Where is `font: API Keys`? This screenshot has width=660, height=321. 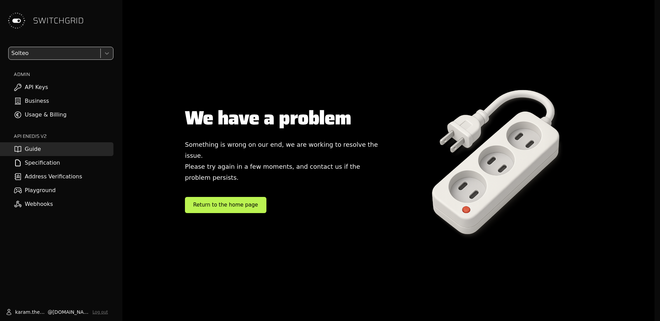 font: API Keys is located at coordinates (36, 87).